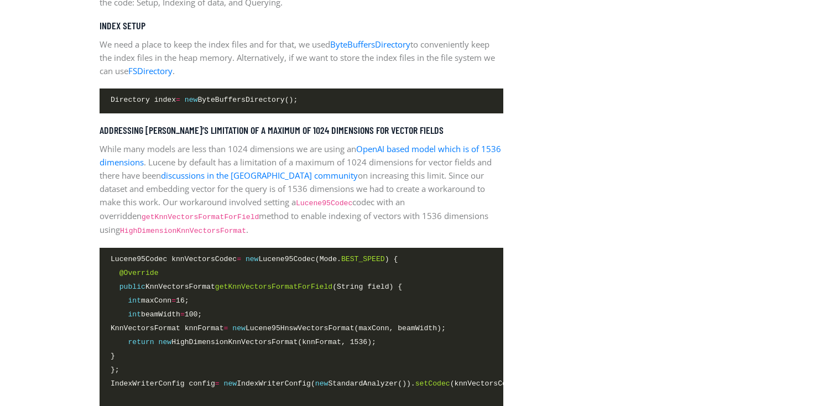 Image resolution: width=813 pixels, height=406 pixels. What do you see at coordinates (204, 100) in the screenshot?
I see `span: Directory index ByteBuffersDirectory();` at bounding box center [204, 100].